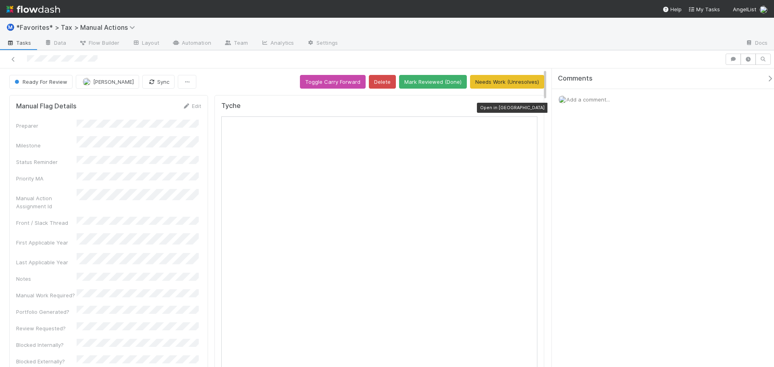 The image size is (774, 367). What do you see at coordinates (704, 9) in the screenshot?
I see `a: My Tasks` at bounding box center [704, 9].